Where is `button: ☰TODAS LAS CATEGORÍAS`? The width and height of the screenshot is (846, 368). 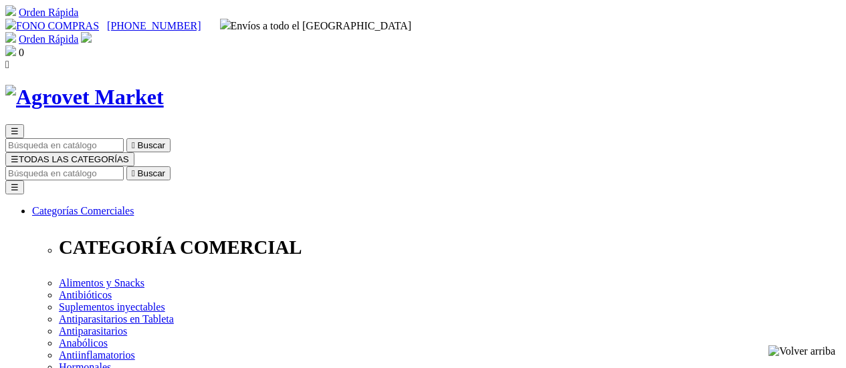 button: ☰TODAS LAS CATEGORÍAS is located at coordinates (70, 159).